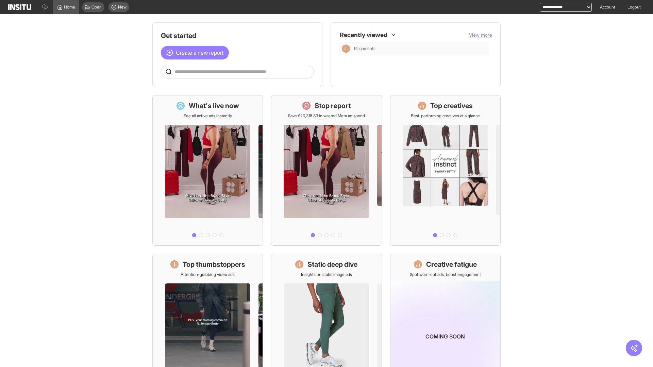 The height and width of the screenshot is (367, 653). Describe the element at coordinates (333, 106) in the screenshot. I see `h1: Stop report` at that location.